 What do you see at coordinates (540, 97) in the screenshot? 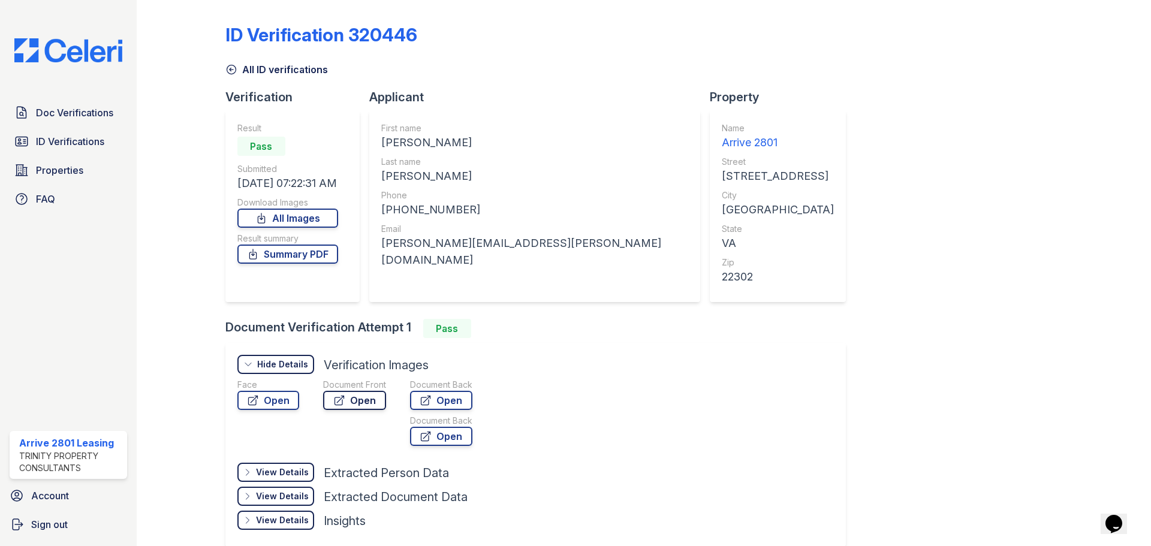
I see `div: Applicant` at bounding box center [540, 97].